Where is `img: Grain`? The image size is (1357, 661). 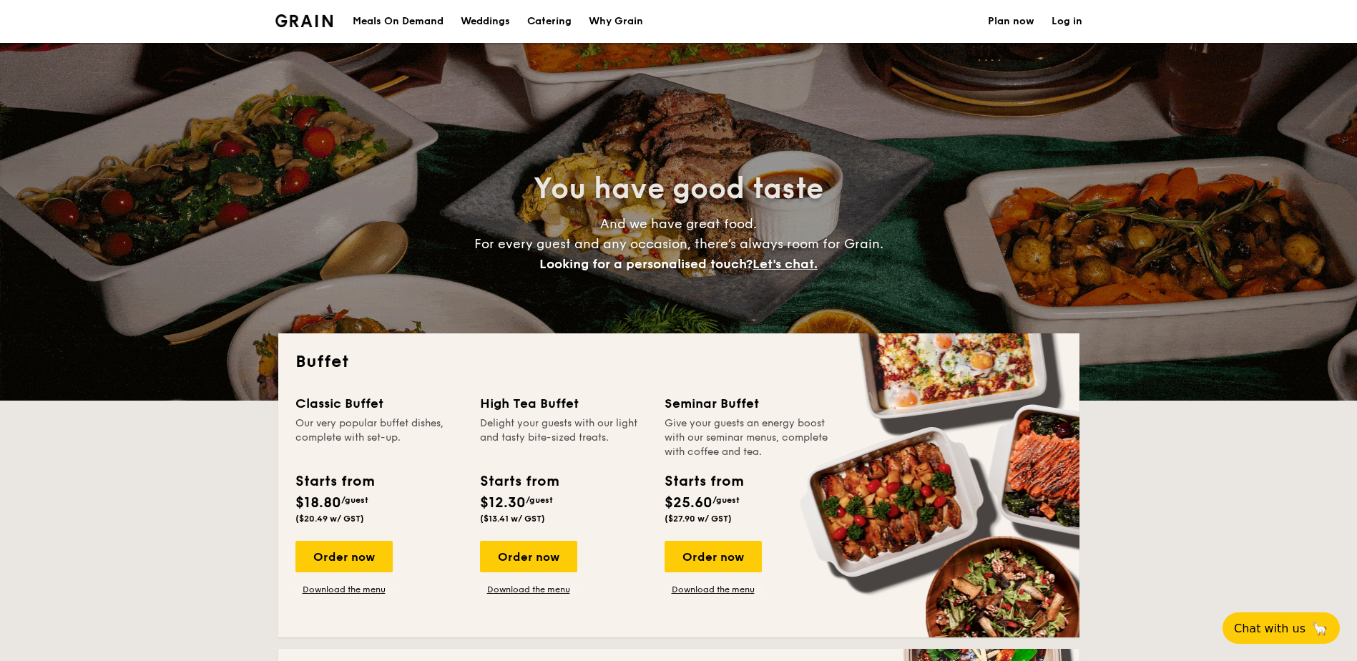
img: Grain is located at coordinates (304, 21).